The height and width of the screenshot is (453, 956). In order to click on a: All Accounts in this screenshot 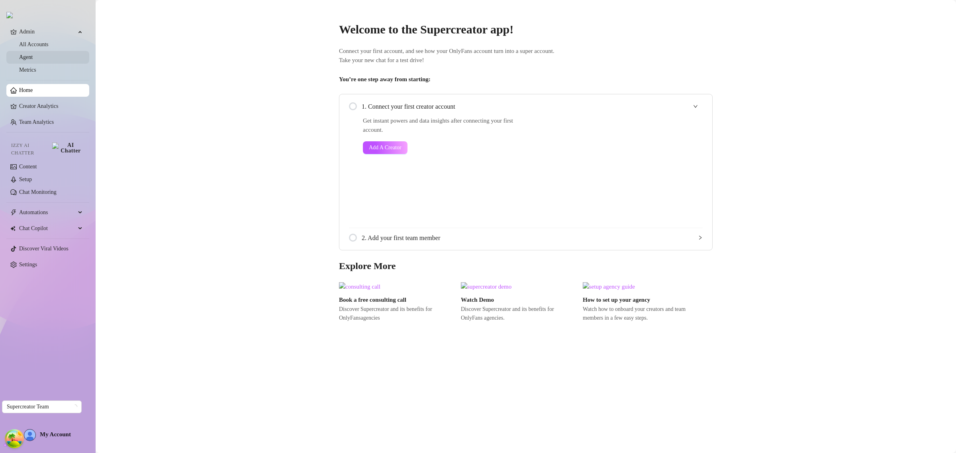, I will do `click(34, 44)`.